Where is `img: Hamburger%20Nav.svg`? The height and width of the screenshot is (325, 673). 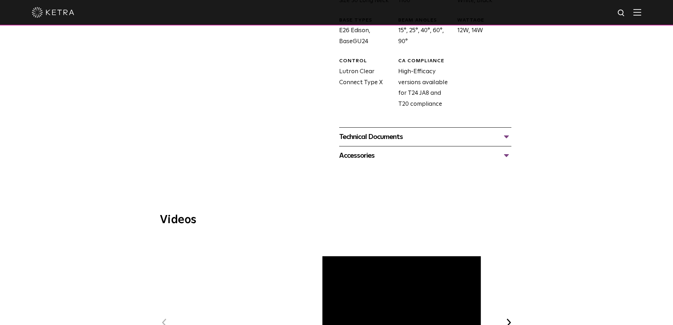
img: Hamburger%20Nav.svg is located at coordinates (637, 12).